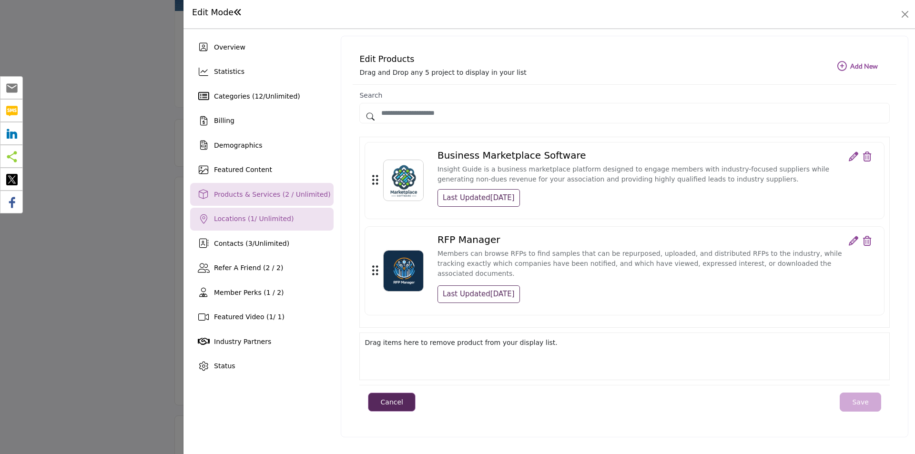 The height and width of the screenshot is (454, 915). Describe the element at coordinates (230, 47) in the screenshot. I see `span: Overview` at that location.